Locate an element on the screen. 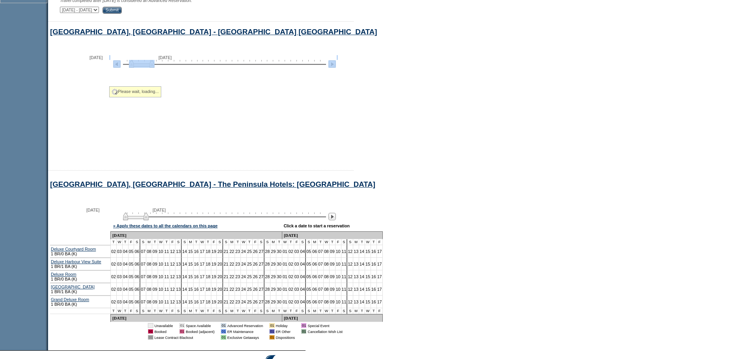 The width and height of the screenshot is (751, 359). a: 23 is located at coordinates (238, 289).